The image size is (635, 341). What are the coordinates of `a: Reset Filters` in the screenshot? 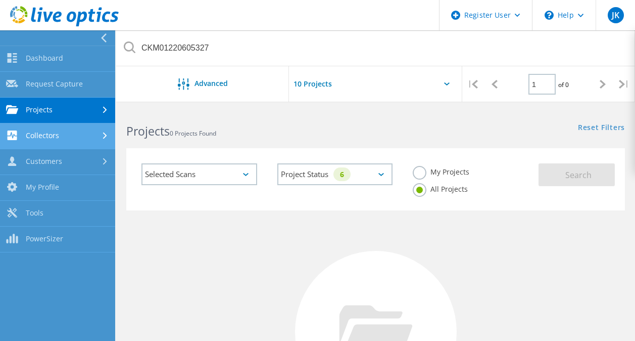 It's located at (601, 128).